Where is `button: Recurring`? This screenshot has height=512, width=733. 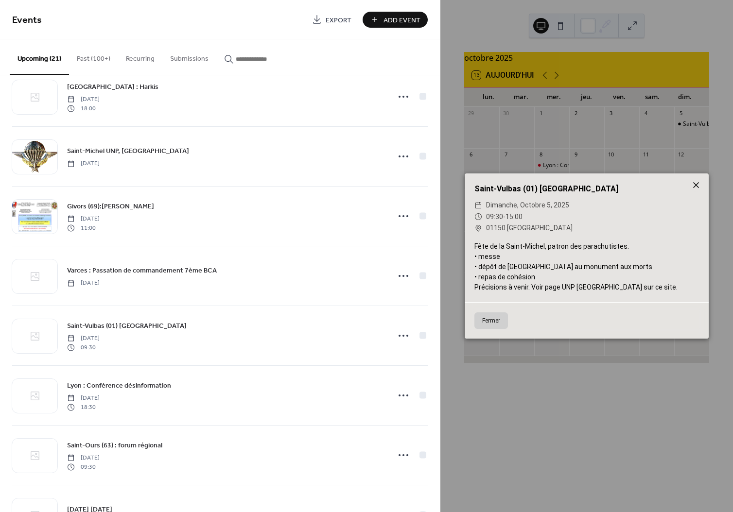
button: Recurring is located at coordinates (140, 56).